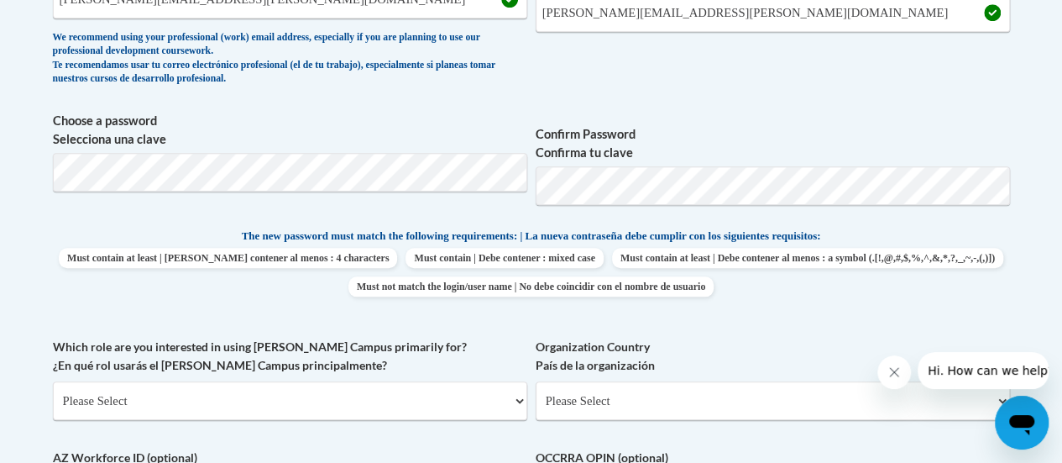 The height and width of the screenshot is (463, 1062). Describe the element at coordinates (531, 286) in the screenshot. I see `span: Must not match the login/user name | No debe coincidir con el nombre de usuario` at that location.